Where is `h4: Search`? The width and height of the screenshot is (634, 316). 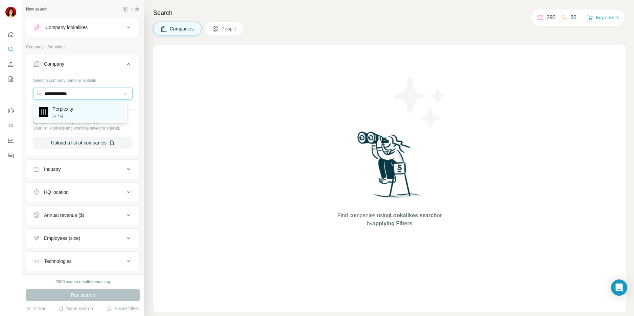
h4: Search is located at coordinates (389, 13).